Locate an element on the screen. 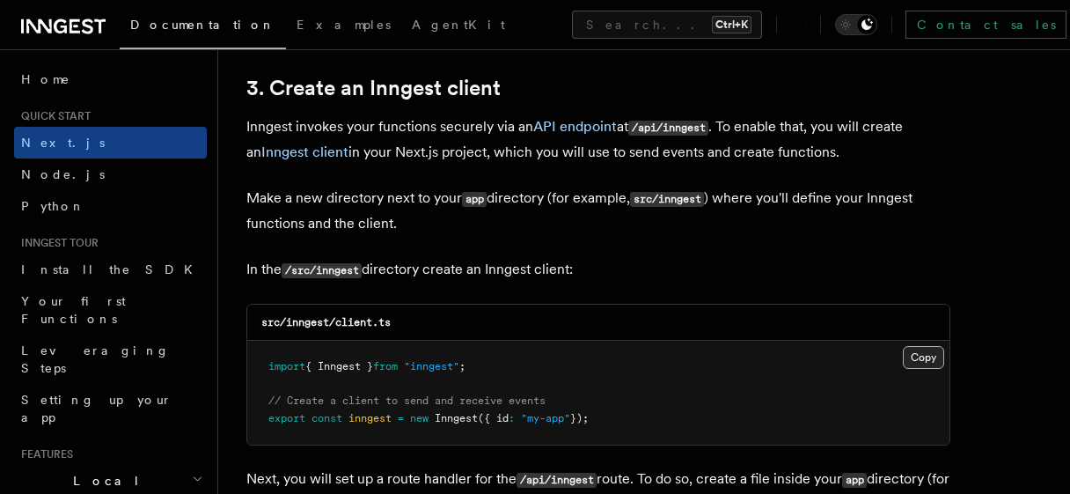 This screenshot has height=494, width=1070. p: In the directory create an Inngest client: is located at coordinates (599, 269).